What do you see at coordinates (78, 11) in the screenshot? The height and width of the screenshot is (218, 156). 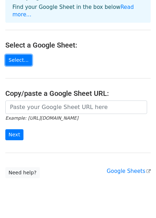 I see `p: Find your Google Sheet in the box below` at bounding box center [78, 11].